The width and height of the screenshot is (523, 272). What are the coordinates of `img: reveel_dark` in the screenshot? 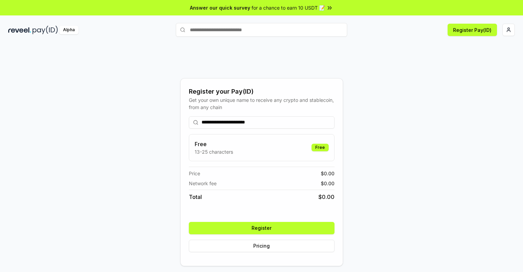 It's located at (20, 30).